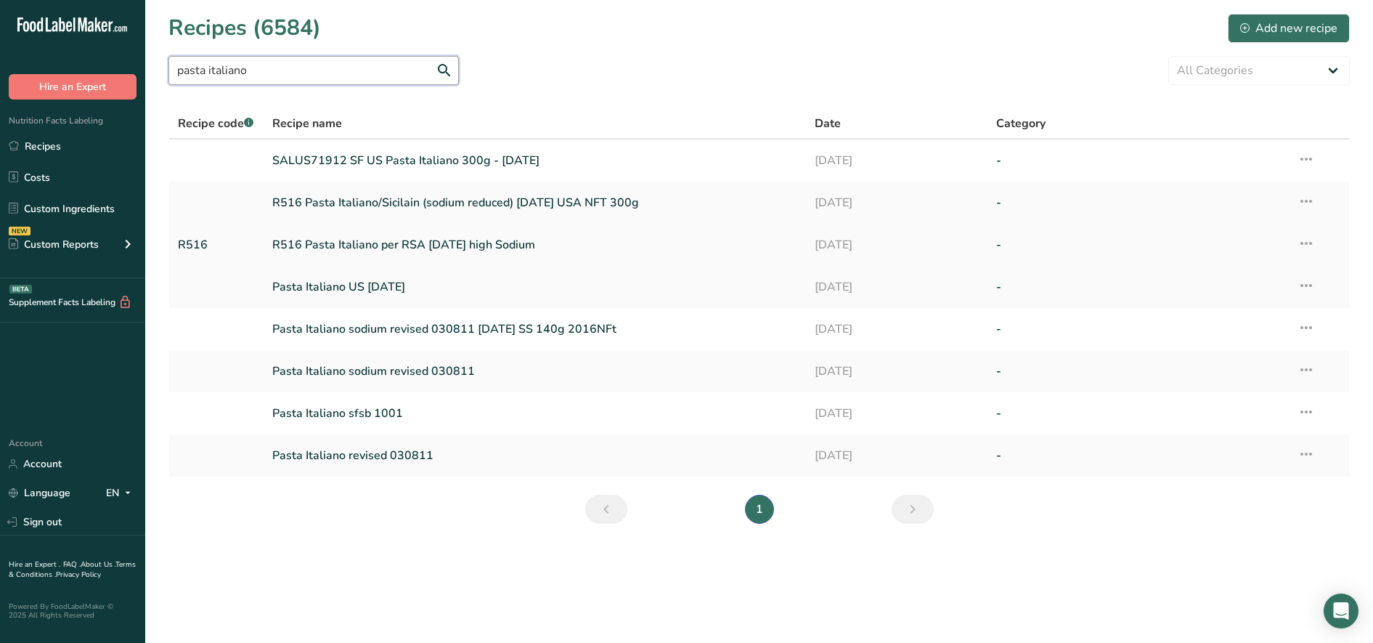 The height and width of the screenshot is (643, 1373). What do you see at coordinates (314, 70) in the screenshot?
I see `input: Search for recipe` at bounding box center [314, 70].